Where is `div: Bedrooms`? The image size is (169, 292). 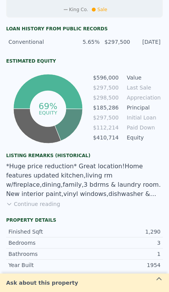
div: Bedrooms is located at coordinates (46, 243).